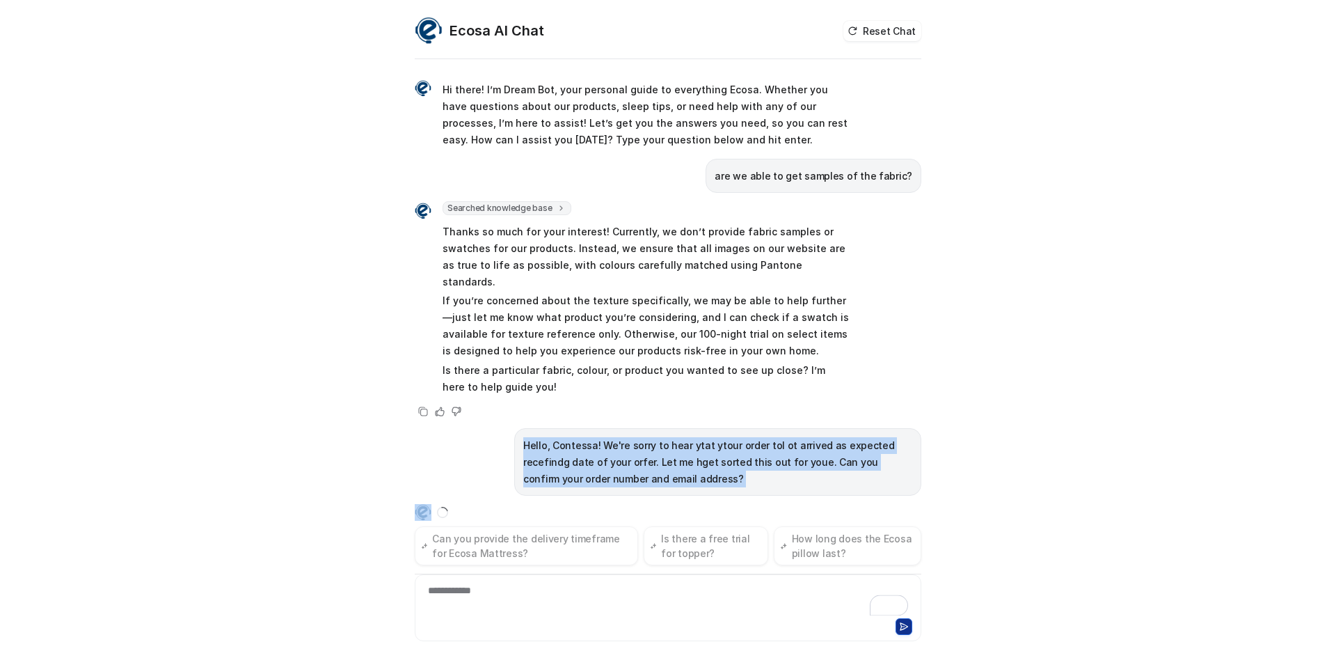  Describe the element at coordinates (646, 326) in the screenshot. I see `p: If you’re concerned about the texture specifically, we may be able to help further—just let me kn...` at that location.